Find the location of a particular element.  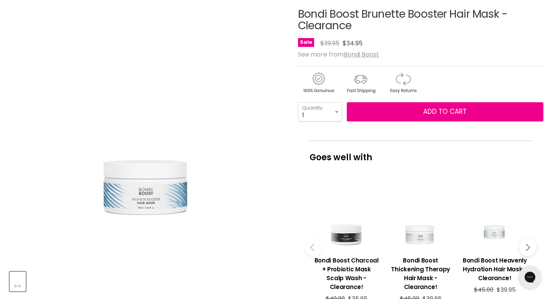

a: View product:Bondi Boost Charcoal + Probiotic Mask Scalp Wash - Clearance! is located at coordinates (347, 272).